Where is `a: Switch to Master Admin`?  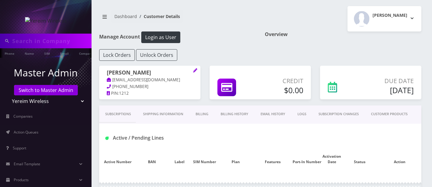 a: Switch to Master Admin is located at coordinates (46, 90).